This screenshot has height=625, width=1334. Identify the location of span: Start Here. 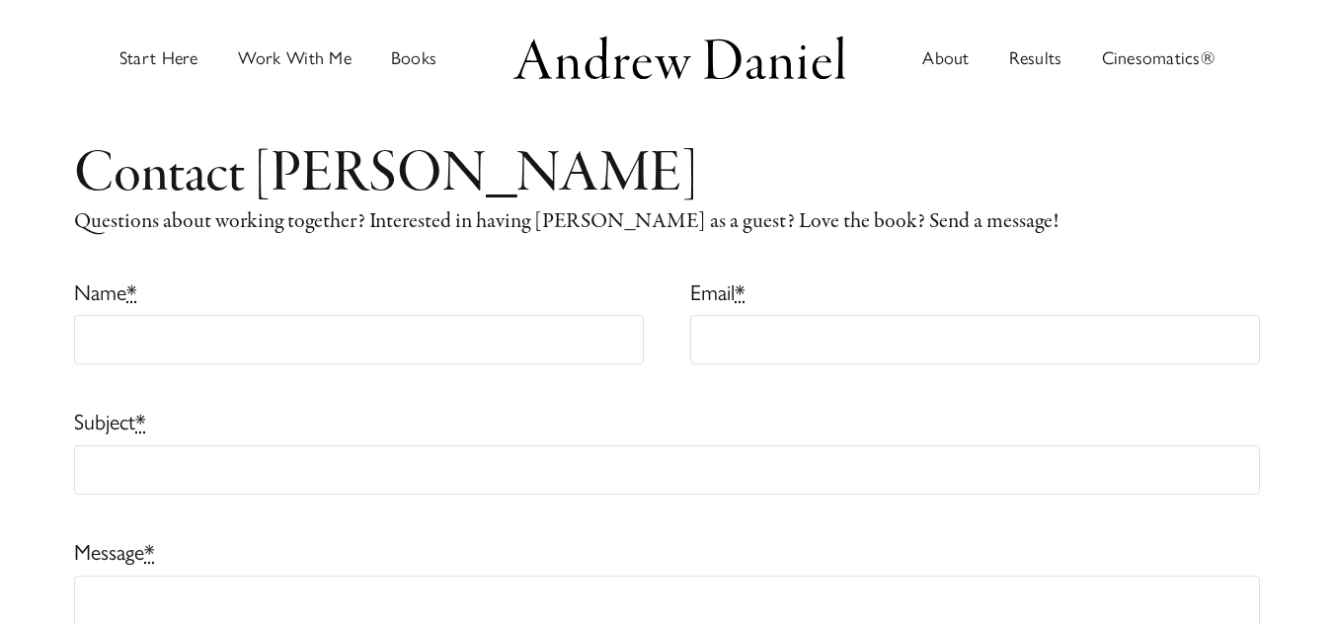
(159, 58).